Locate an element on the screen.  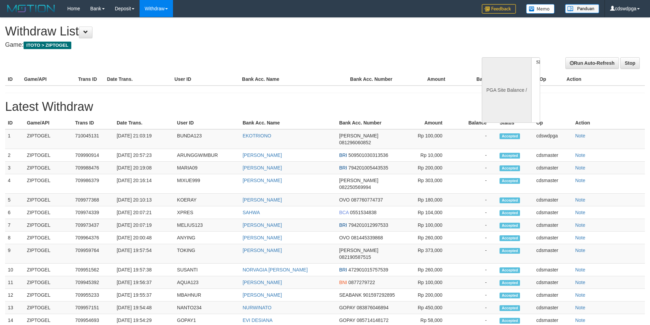
td: SUSANTI is located at coordinates (207, 270).